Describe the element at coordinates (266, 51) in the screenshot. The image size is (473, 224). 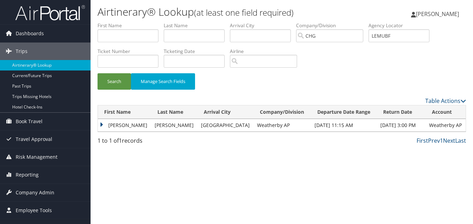
I see `label: Airline` at that location.